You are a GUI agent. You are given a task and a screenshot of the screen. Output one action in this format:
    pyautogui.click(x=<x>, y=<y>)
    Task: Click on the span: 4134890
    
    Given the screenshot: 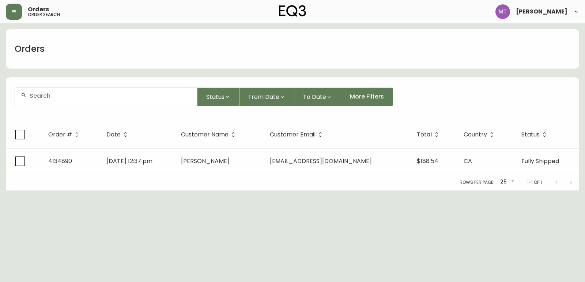 What is the action you would take?
    pyautogui.click(x=60, y=161)
    